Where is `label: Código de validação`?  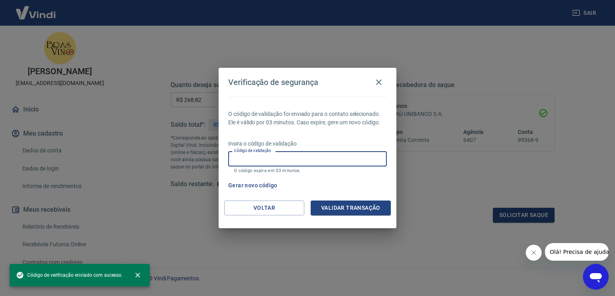
label: Código de validação is located at coordinates (252, 150).